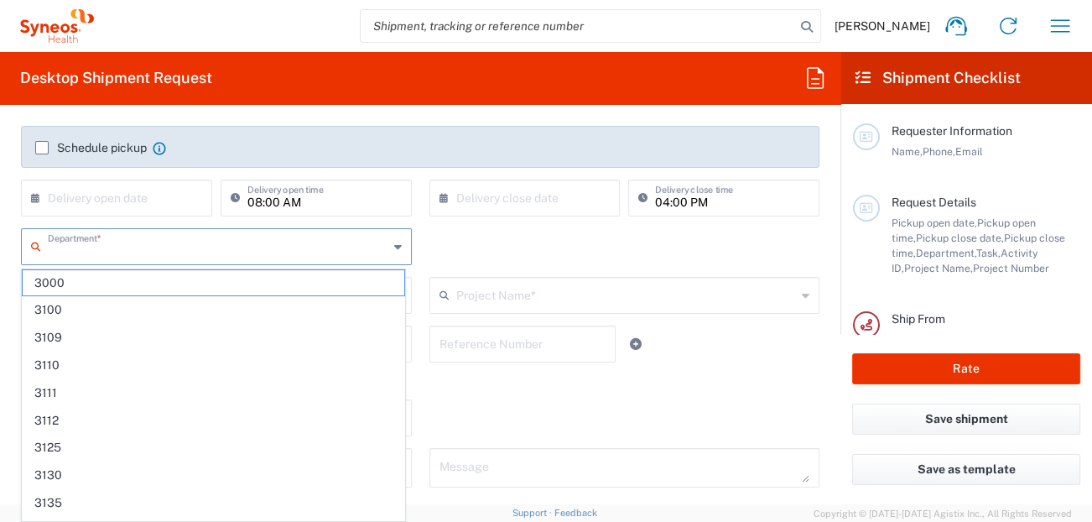  What do you see at coordinates (213, 365) in the screenshot?
I see `span: 3110` at bounding box center [213, 365].